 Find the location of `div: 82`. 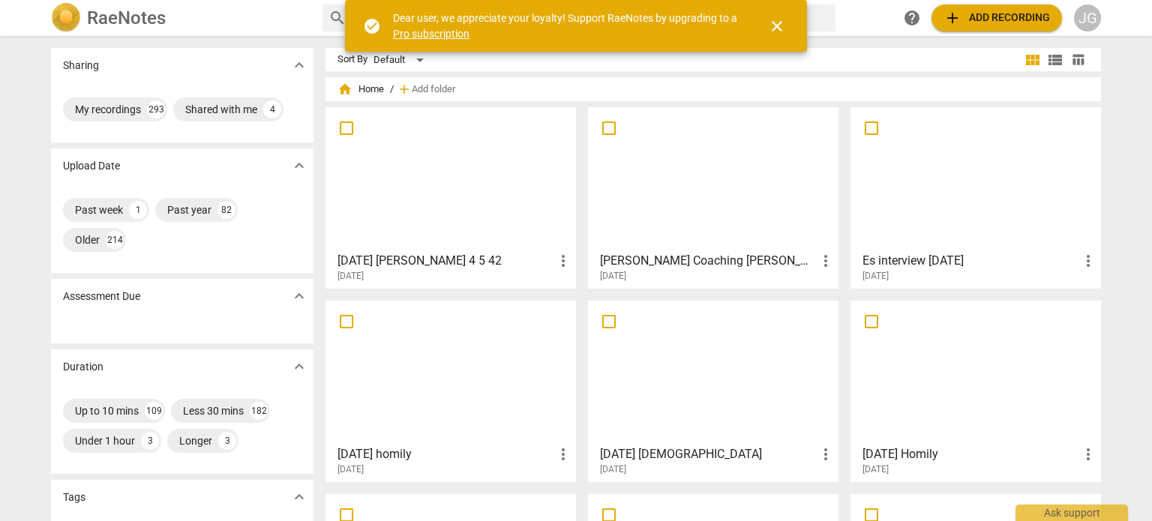

div: 82 is located at coordinates (226, 210).